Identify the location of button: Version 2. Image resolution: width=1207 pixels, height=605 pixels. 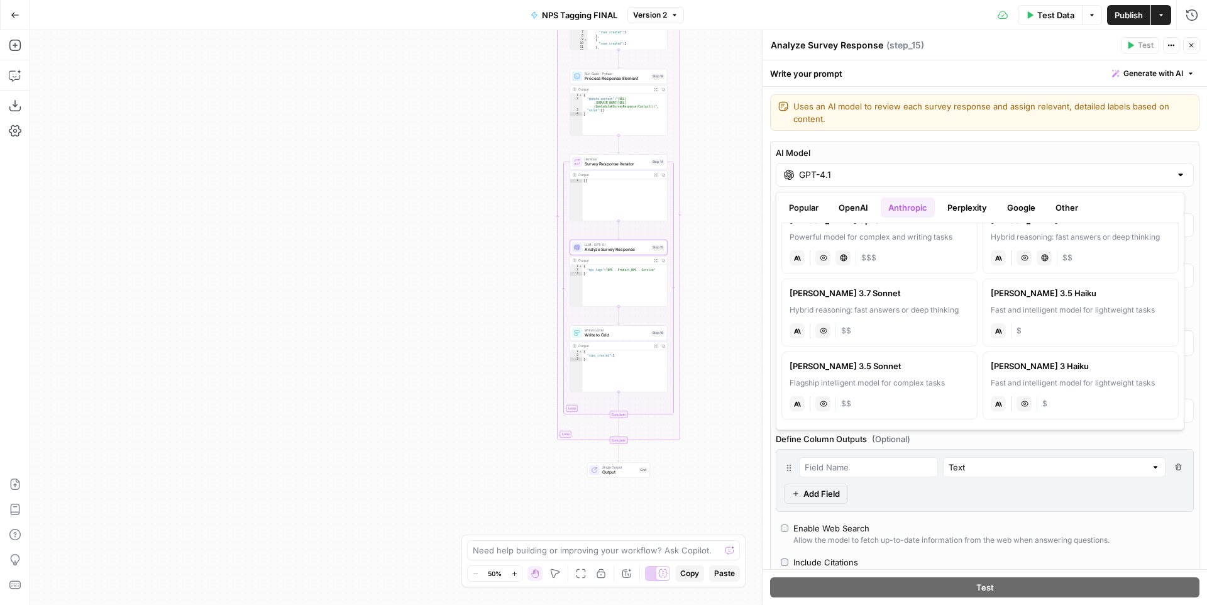
(656, 15).